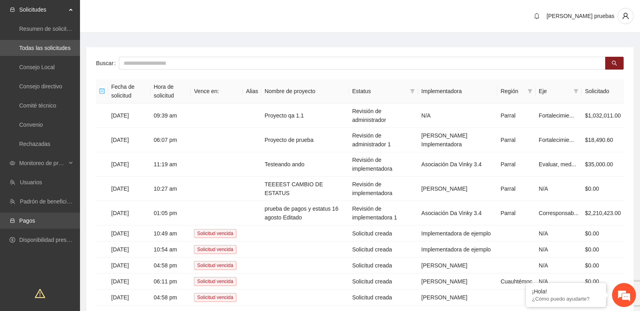  Describe the element at coordinates (102, 91) in the screenshot. I see `span: minus-square` at that location.